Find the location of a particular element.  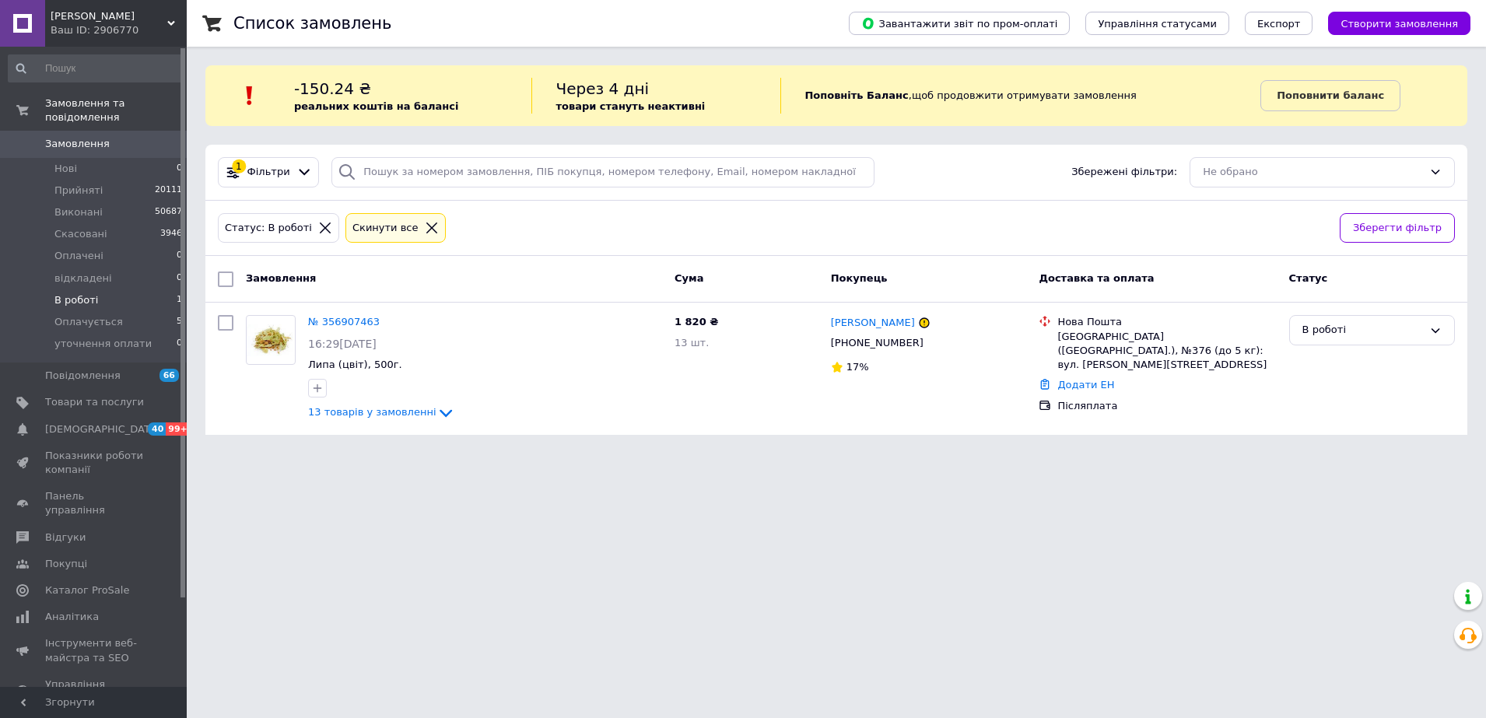

span: Панель управління is located at coordinates (94, 503).